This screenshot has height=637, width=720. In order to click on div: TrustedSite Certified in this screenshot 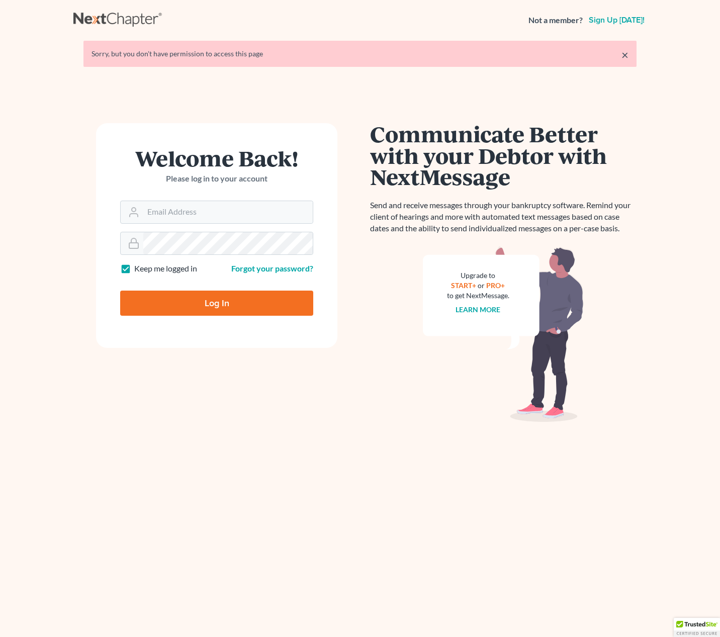, I will do `click(697, 628)`.